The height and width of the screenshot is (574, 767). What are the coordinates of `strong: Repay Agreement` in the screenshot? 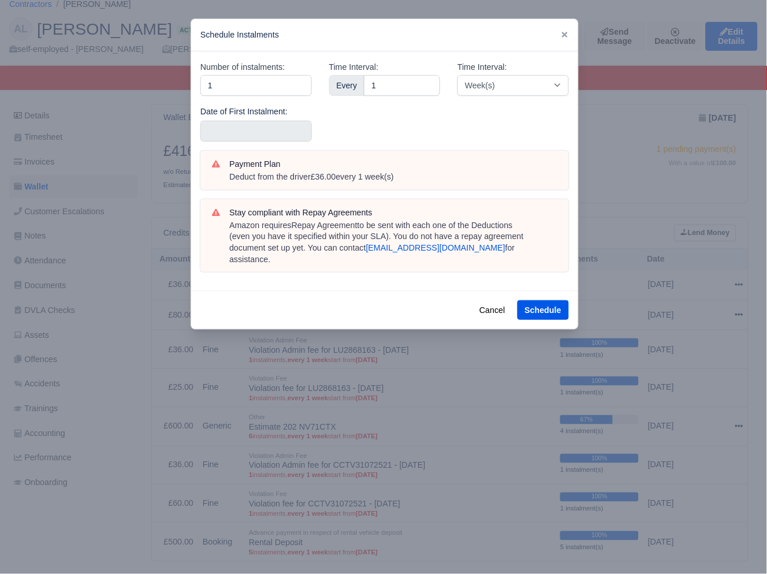 It's located at (324, 225).